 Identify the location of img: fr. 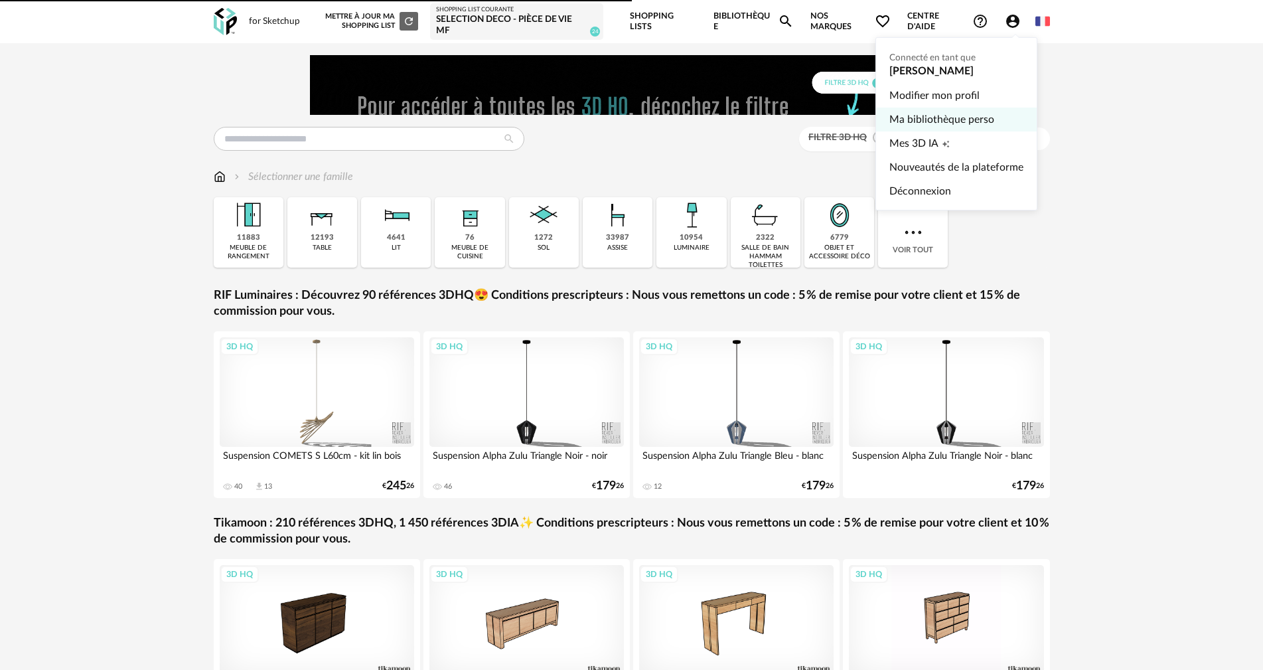
(1043, 21).